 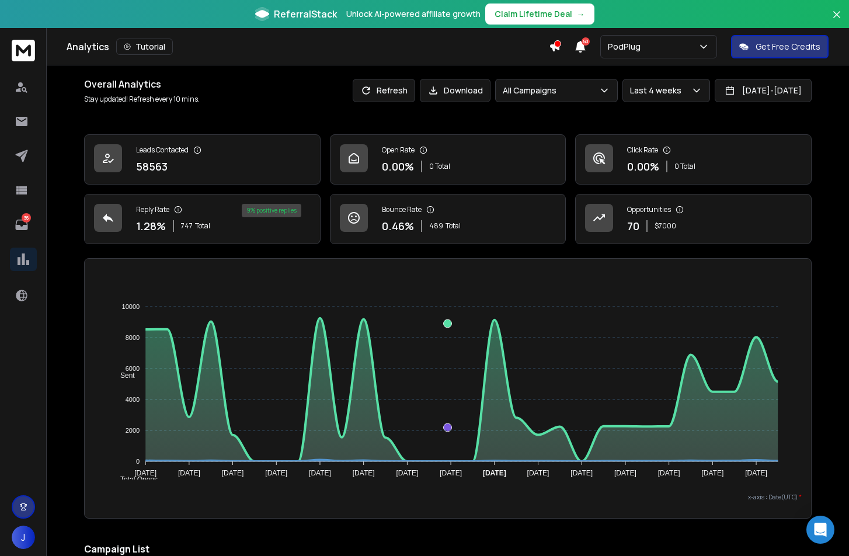 What do you see at coordinates (306, 14) in the screenshot?
I see `span: ReferralStack` at bounding box center [306, 14].